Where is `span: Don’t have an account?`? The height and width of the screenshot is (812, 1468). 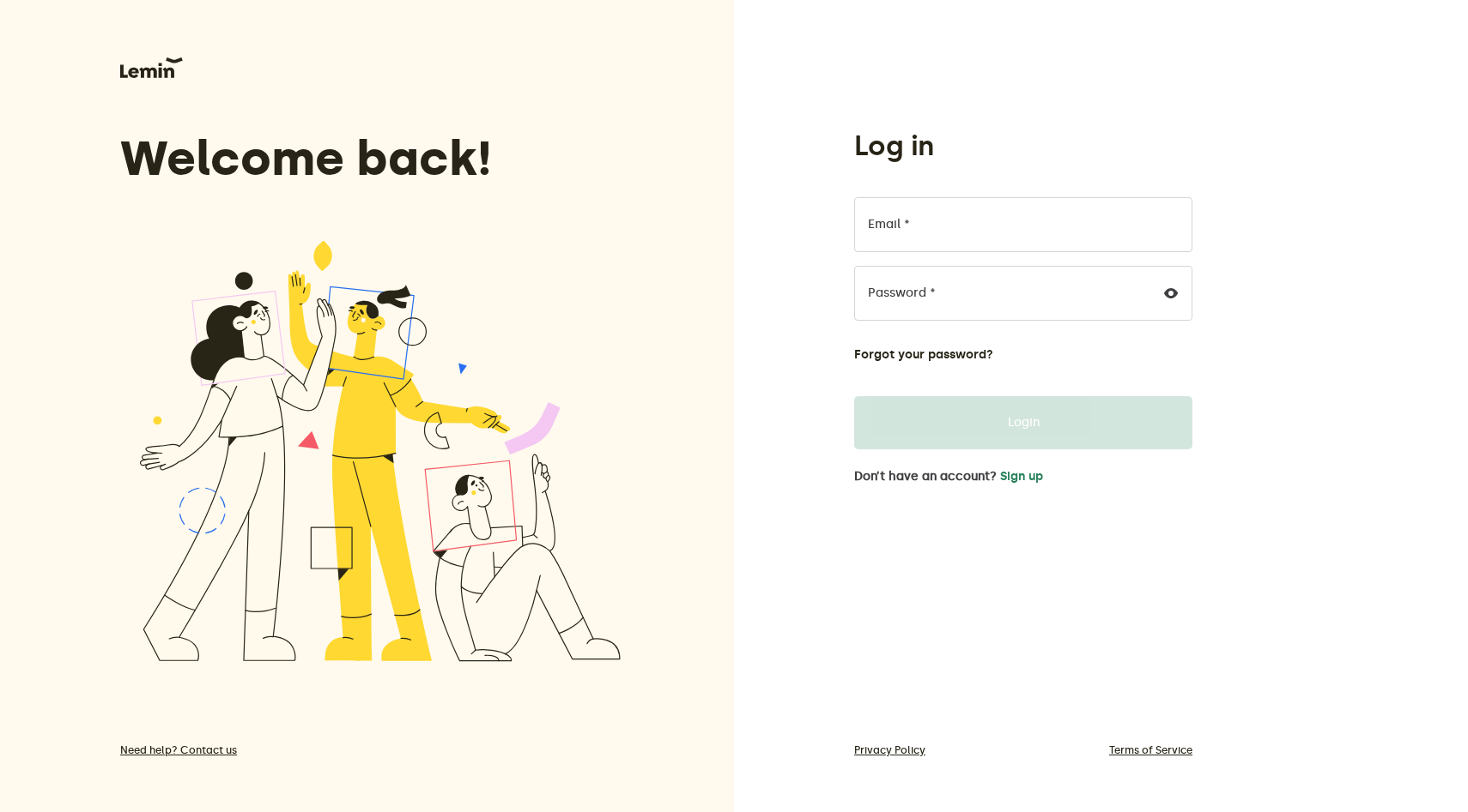
span: Don’t have an account? is located at coordinates (925, 477).